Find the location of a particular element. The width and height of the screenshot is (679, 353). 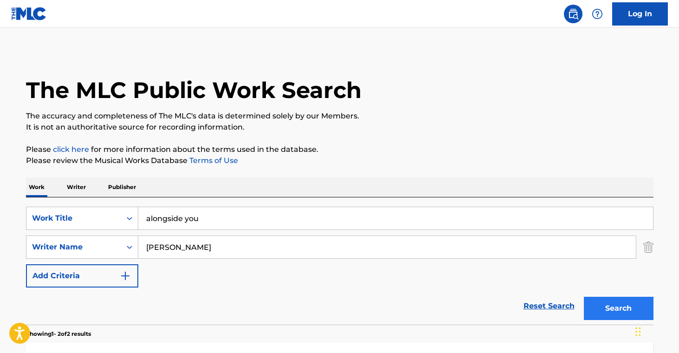

div: Drag is located at coordinates (639, 332).